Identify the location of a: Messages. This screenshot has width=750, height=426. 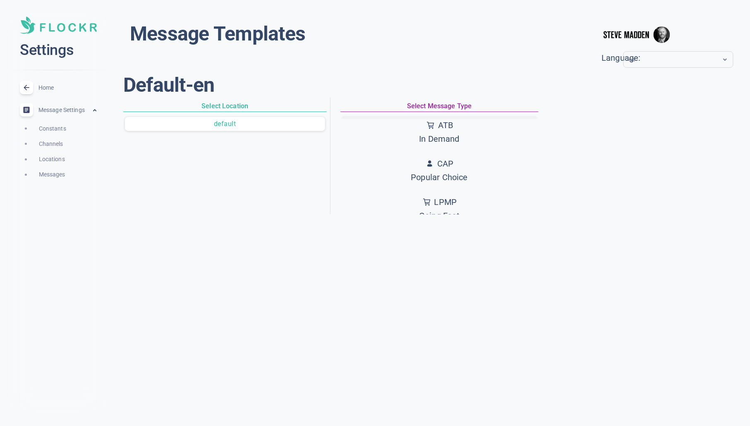
(67, 174).